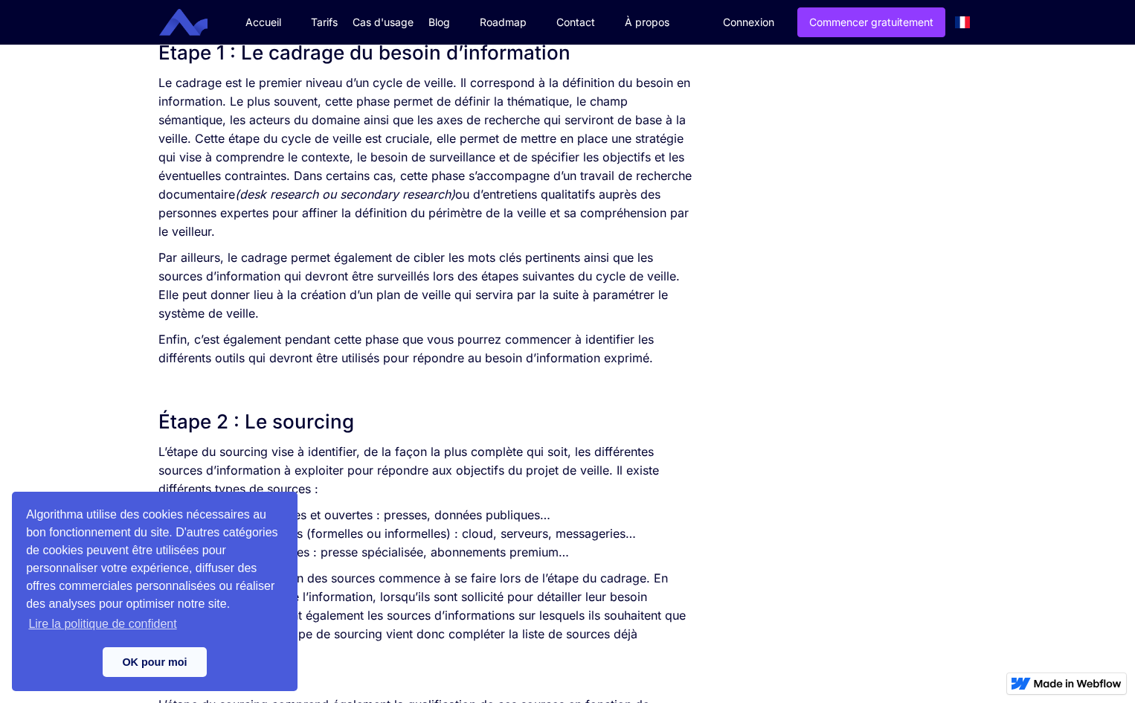 The height and width of the screenshot is (703, 1135). What do you see at coordinates (103, 624) in the screenshot?
I see `a: learn more about cookies` at bounding box center [103, 624].